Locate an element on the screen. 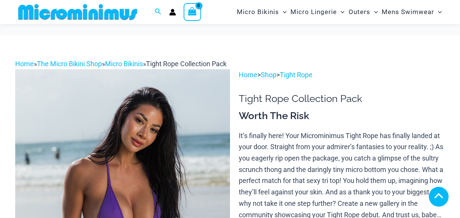 This screenshot has height=218, width=460. a: Search icon link is located at coordinates (158, 12).